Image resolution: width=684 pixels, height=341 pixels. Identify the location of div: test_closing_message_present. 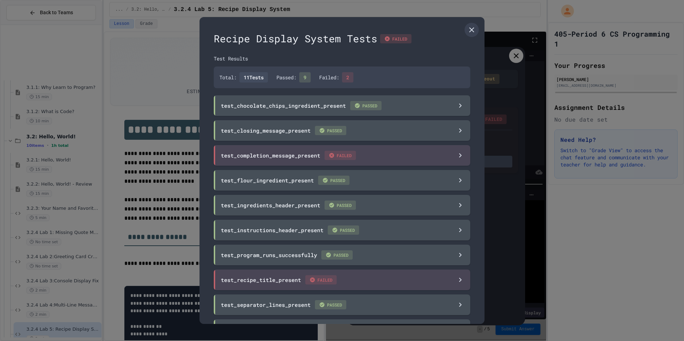
(283, 131).